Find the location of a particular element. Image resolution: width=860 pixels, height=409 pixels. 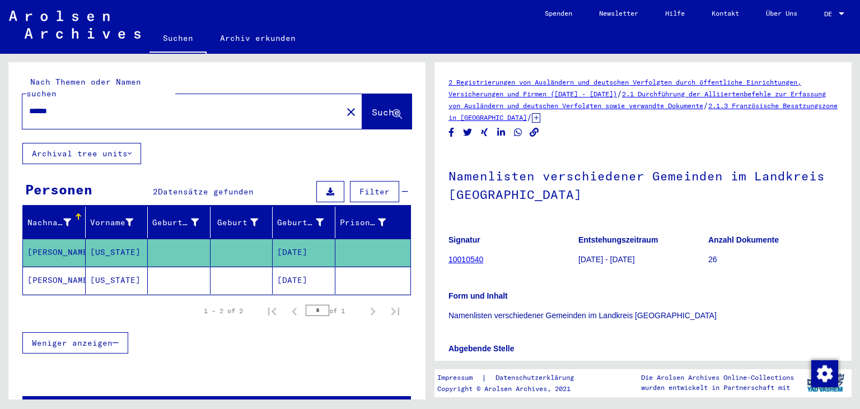

button: First page is located at coordinates (272, 311).